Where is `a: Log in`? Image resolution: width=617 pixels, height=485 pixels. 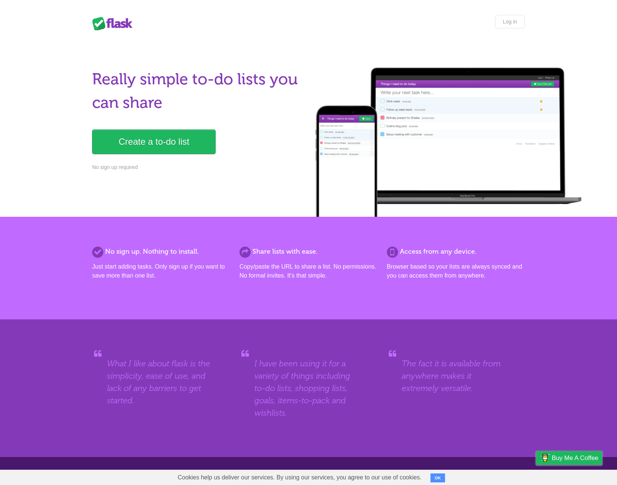 a: Log in is located at coordinates (510, 22).